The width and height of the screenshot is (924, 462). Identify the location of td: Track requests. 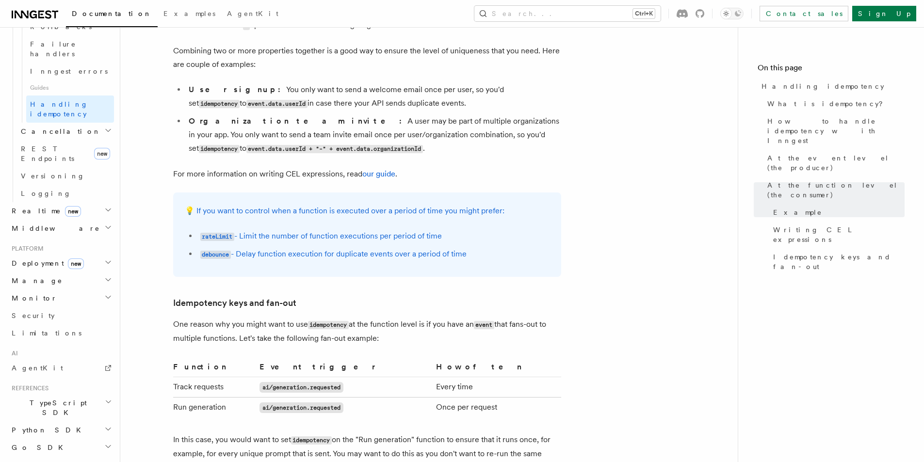
(214, 387).